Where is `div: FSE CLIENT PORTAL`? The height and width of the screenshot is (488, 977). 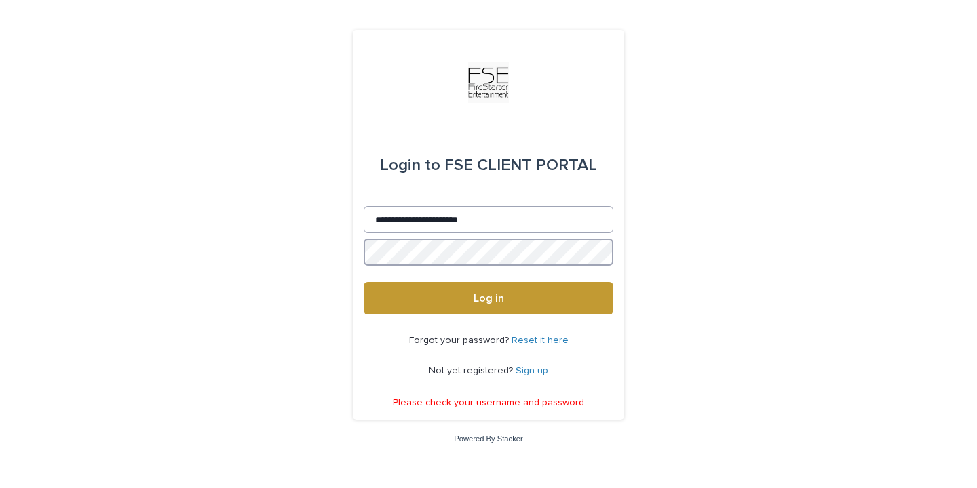
div: FSE CLIENT PORTAL is located at coordinates (488, 165).